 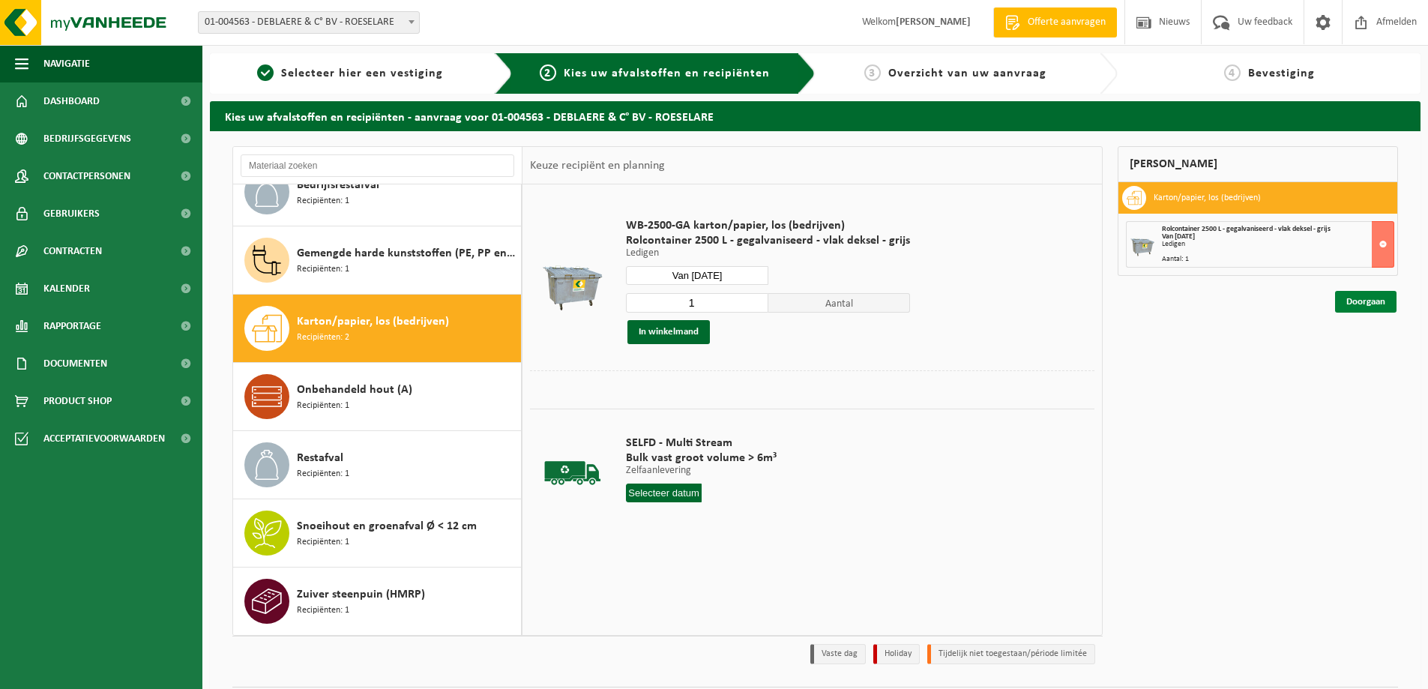 I want to click on span: Gebruikers, so click(x=71, y=214).